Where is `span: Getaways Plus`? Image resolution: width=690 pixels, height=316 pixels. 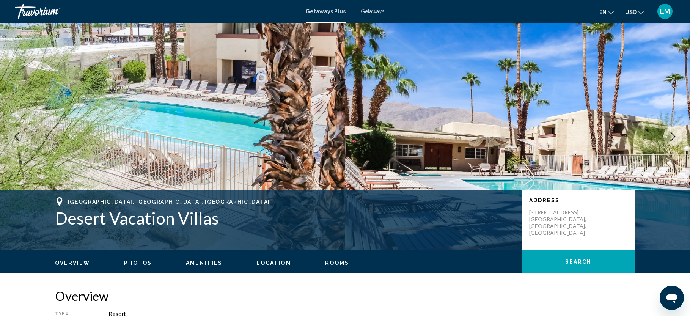 span: Getaways Plus is located at coordinates (326, 11).